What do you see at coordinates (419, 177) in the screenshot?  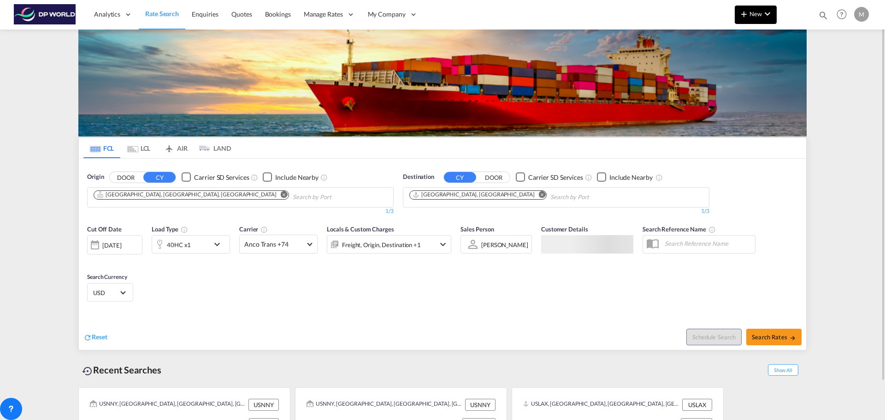 I see `span: Destination` at bounding box center [419, 177].